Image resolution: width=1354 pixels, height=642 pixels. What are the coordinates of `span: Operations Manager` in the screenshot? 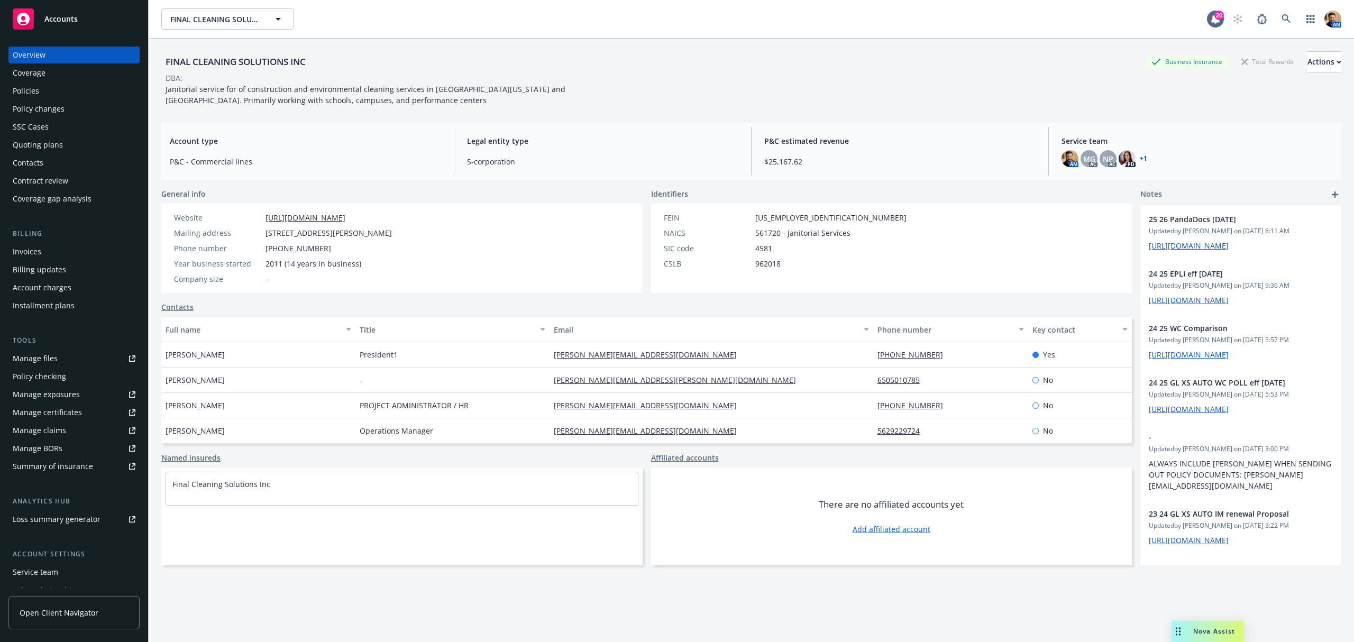 It's located at (396, 431).